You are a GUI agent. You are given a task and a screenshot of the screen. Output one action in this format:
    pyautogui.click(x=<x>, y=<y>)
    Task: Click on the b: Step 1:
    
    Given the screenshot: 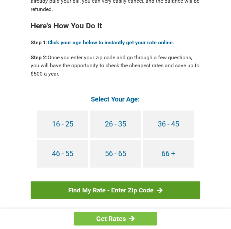 What is the action you would take?
    pyautogui.click(x=39, y=42)
    